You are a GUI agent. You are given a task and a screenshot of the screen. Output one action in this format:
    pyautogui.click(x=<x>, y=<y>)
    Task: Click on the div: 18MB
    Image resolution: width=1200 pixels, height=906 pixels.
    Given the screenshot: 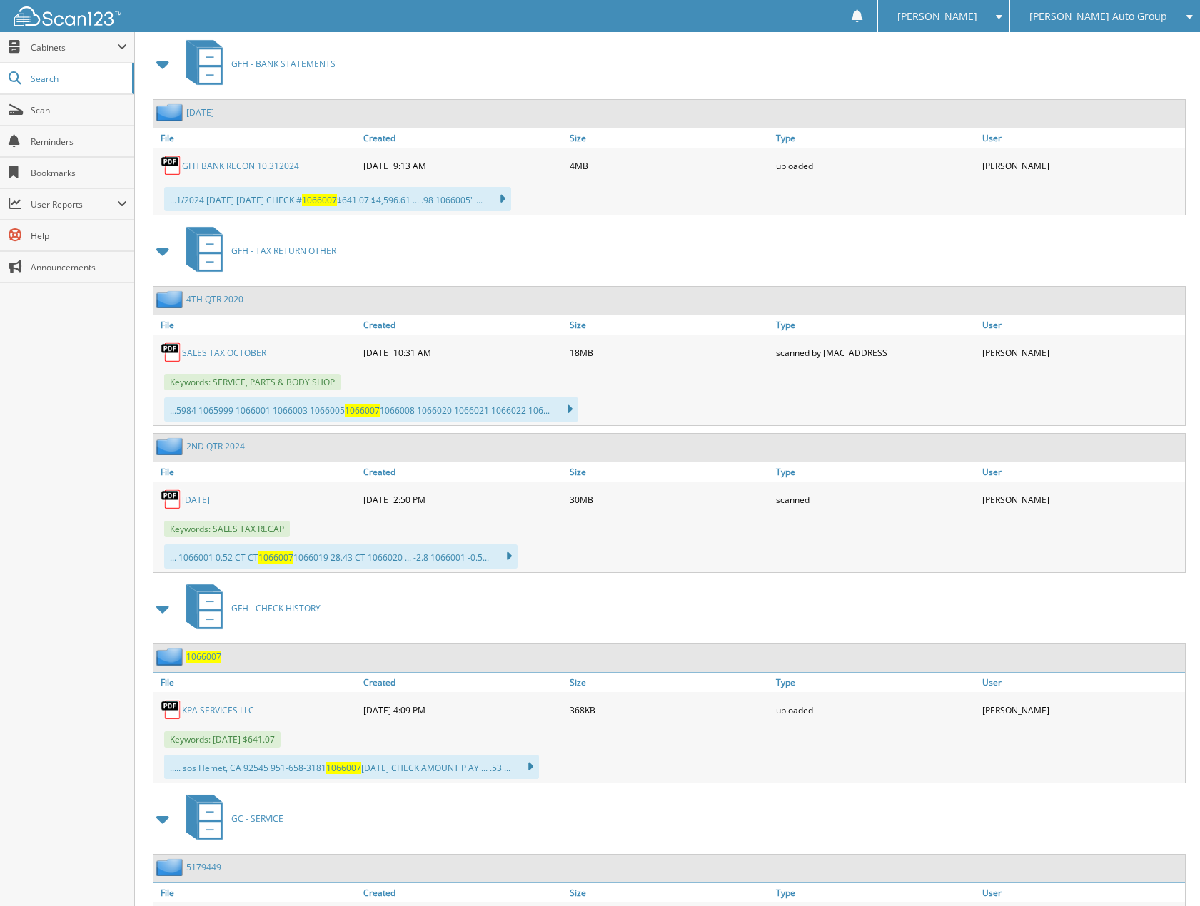 What is the action you would take?
    pyautogui.click(x=669, y=353)
    